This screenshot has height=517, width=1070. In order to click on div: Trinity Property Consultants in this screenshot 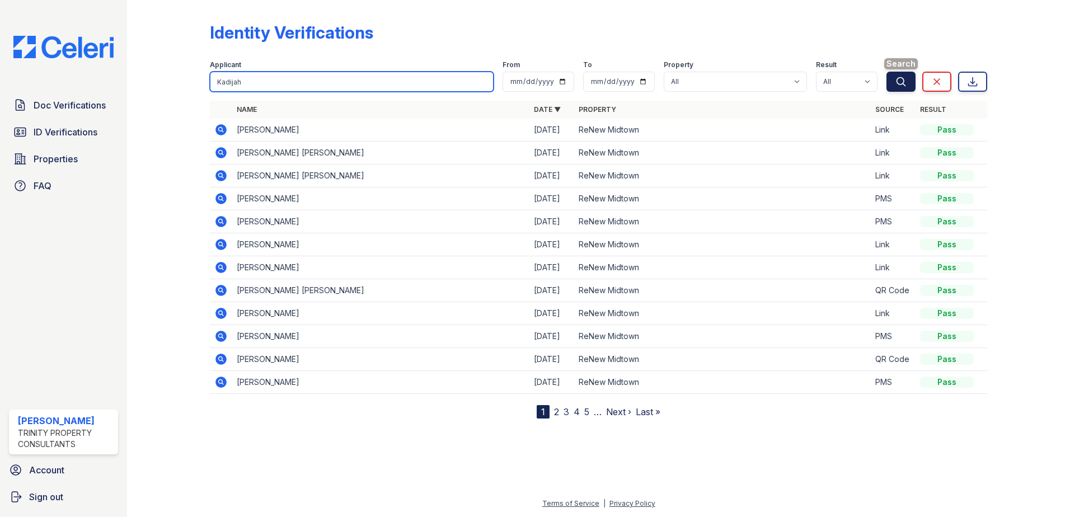, I will do `click(65, 439)`.